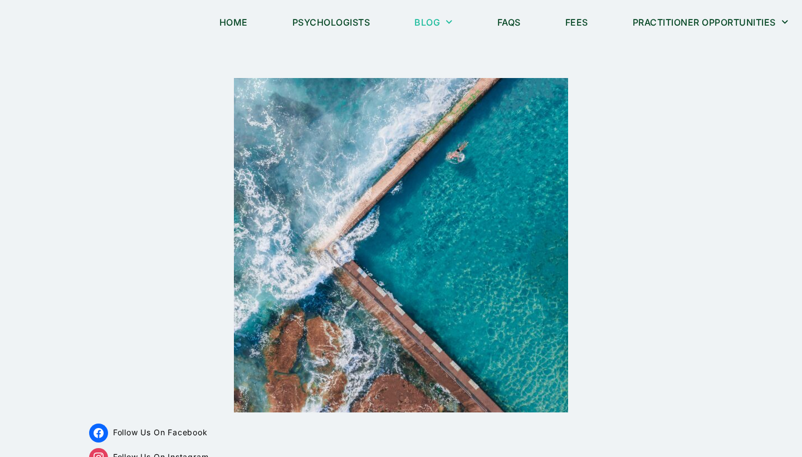  Describe the element at coordinates (509, 22) in the screenshot. I see `a: FAQs` at that location.